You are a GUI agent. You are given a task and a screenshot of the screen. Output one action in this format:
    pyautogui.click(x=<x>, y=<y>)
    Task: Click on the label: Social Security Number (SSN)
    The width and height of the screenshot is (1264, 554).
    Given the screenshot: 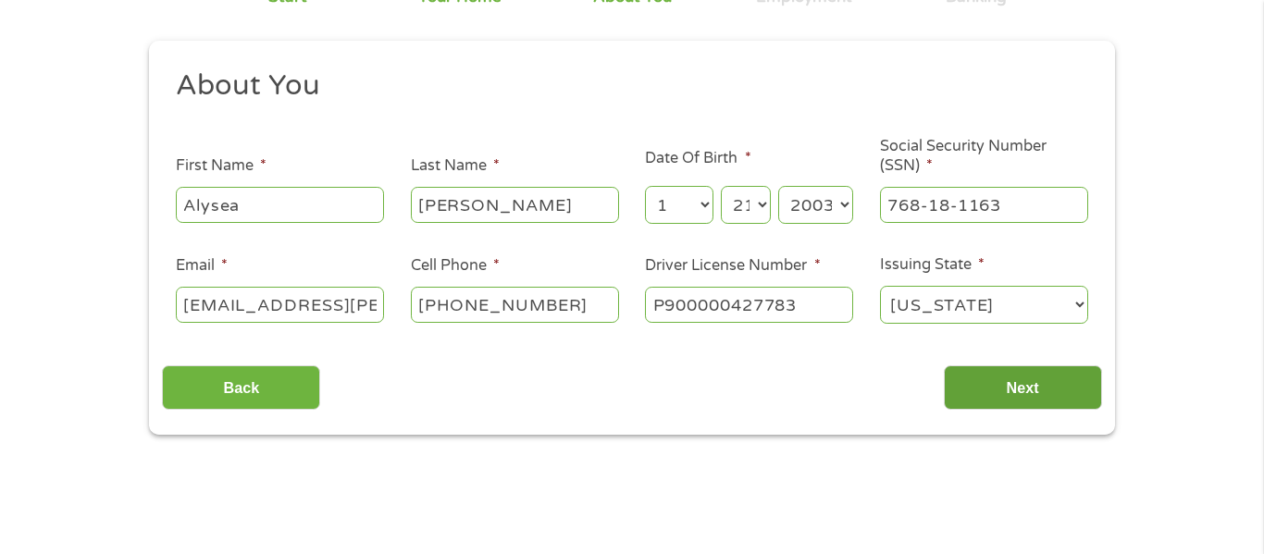 What is the action you would take?
    pyautogui.click(x=983, y=156)
    